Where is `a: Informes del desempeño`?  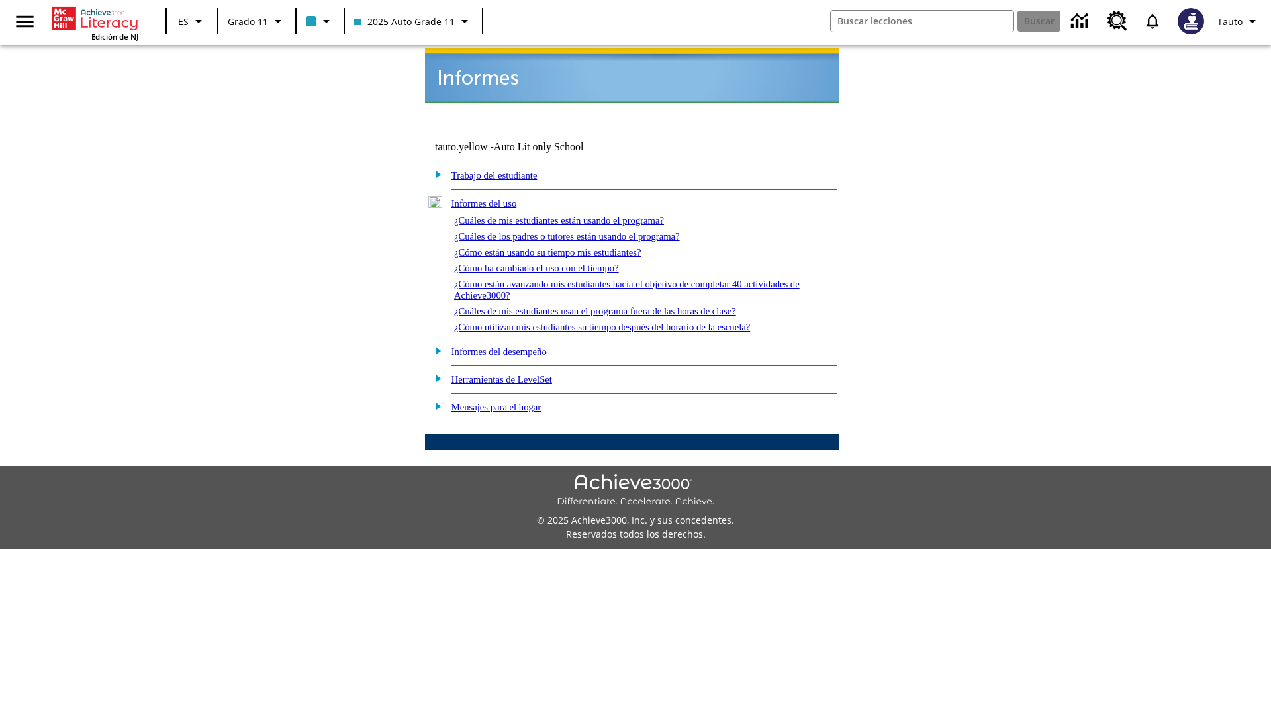
a: Informes del desempeño is located at coordinates (499, 352).